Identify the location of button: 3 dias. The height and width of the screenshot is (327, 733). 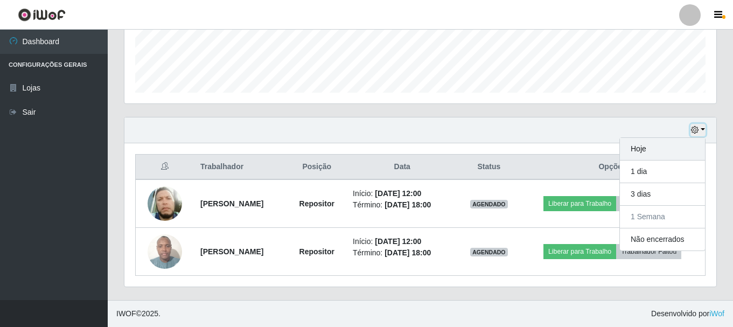
(663, 194).